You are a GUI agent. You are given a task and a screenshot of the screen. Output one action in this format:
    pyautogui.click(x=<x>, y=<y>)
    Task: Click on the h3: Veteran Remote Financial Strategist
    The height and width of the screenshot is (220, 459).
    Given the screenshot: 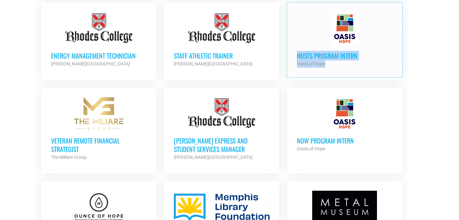 What is the action you would take?
    pyautogui.click(x=99, y=145)
    